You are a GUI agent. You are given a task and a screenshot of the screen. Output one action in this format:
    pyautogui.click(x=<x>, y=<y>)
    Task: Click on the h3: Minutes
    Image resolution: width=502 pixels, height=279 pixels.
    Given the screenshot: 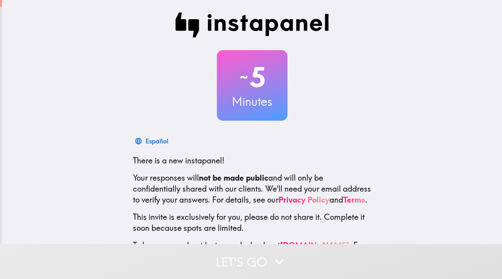 What is the action you would take?
    pyautogui.click(x=252, y=102)
    